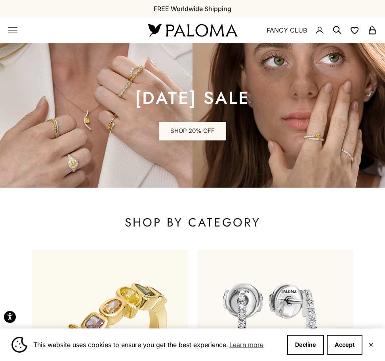 Image resolution: width=385 pixels, height=361 pixels. I want to click on a: SHOP 20% OFF, so click(193, 131).